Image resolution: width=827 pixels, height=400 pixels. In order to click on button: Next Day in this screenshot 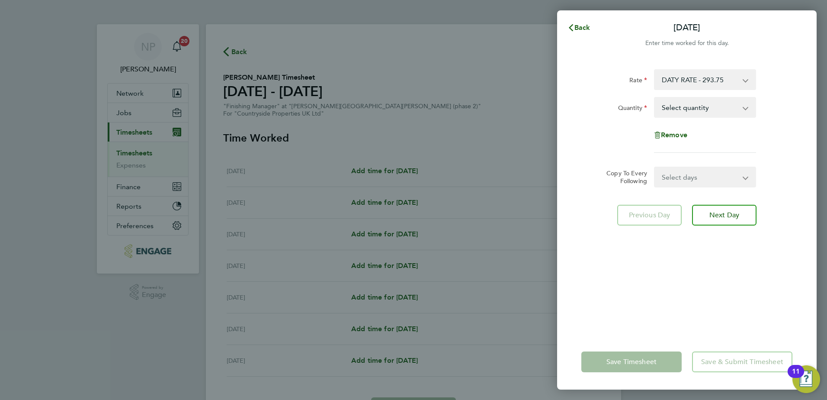, I will do `click(724, 215)`.